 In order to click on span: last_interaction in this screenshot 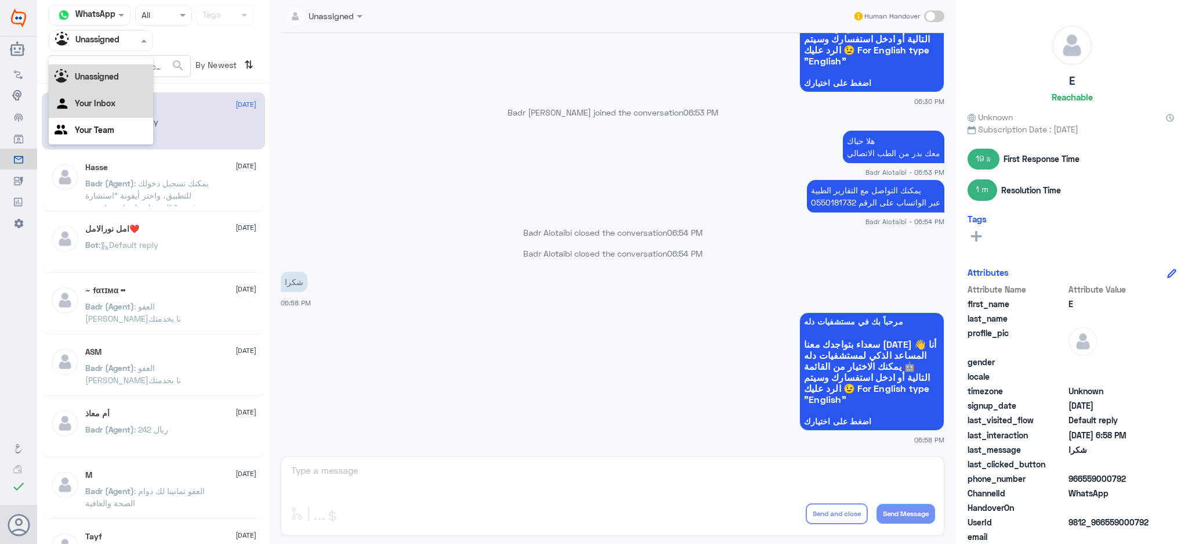, I will do `click(1017, 435)`.